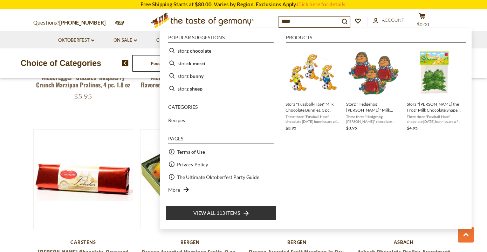 The width and height of the screenshot is (487, 252). I want to click on li: Terms of Use, so click(221, 151).